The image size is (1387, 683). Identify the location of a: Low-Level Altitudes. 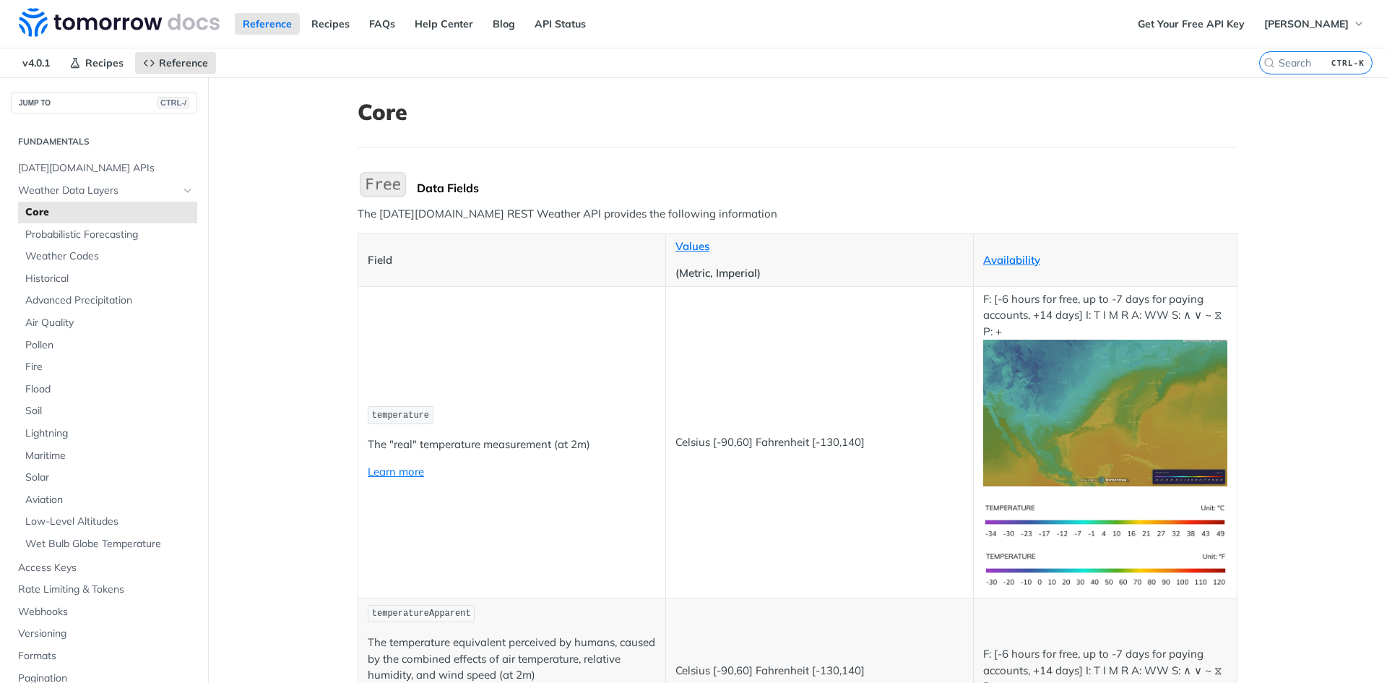
(108, 522).